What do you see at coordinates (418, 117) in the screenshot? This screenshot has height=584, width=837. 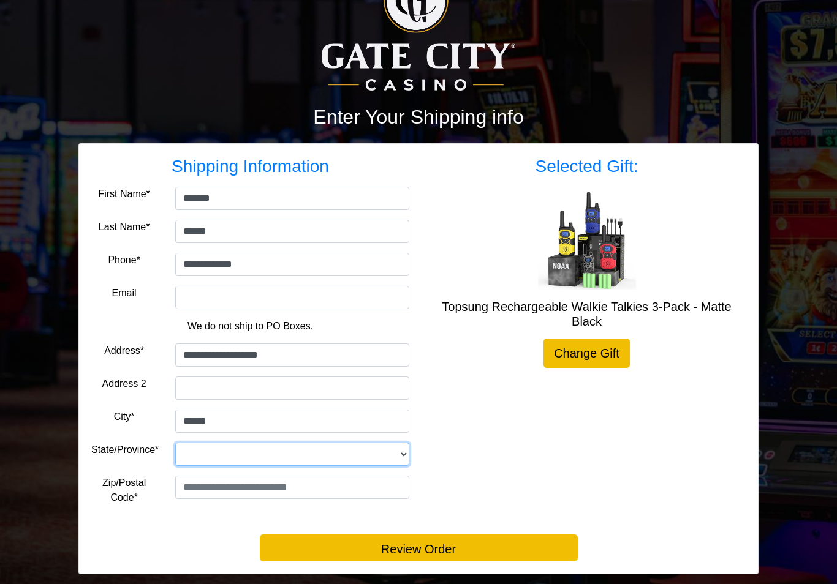 I see `h2: Enter Your Shipping info` at bounding box center [418, 117].